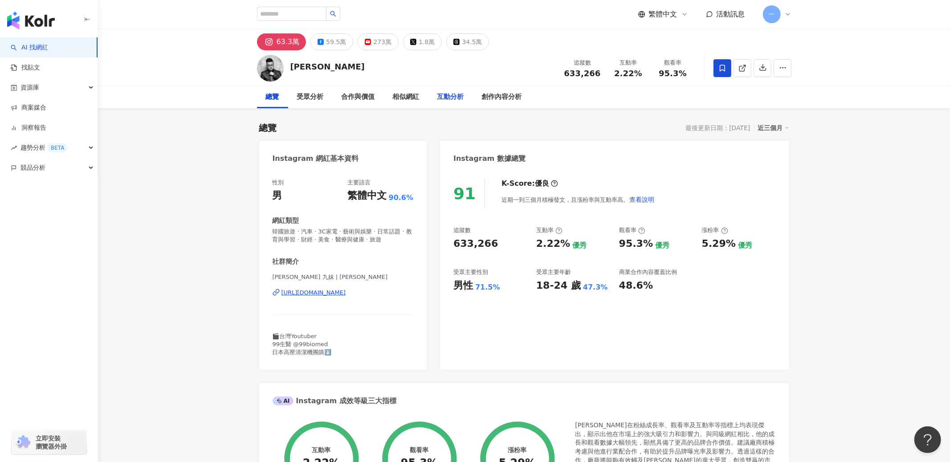  I want to click on div: 男性, so click(463, 285).